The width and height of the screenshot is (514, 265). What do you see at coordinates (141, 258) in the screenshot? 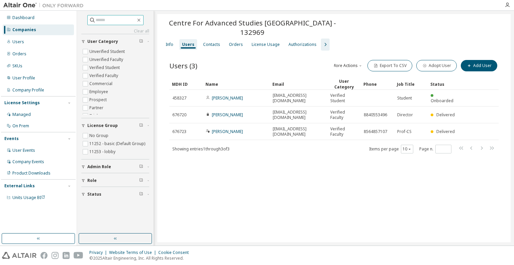
I see `p: © 2025 Altair Engineering, Inc. All Rights Reserved.` at bounding box center [141, 258].